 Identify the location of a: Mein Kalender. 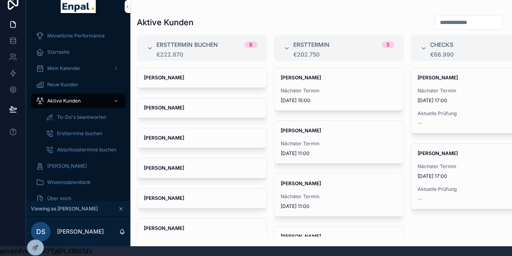
(78, 68).